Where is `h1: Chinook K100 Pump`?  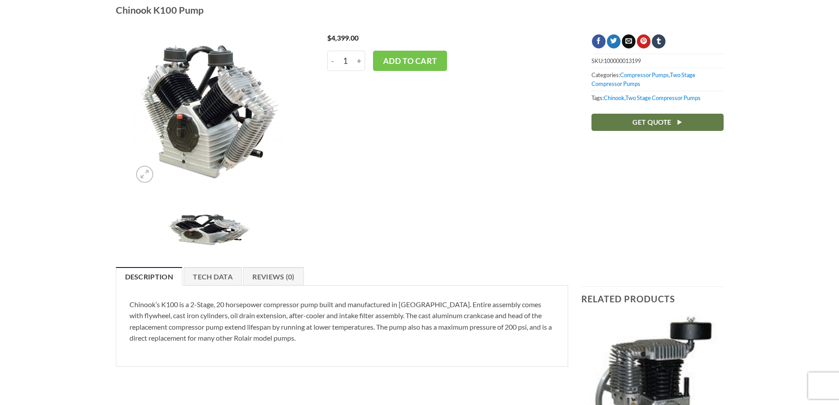 h1: Chinook K100 Pump is located at coordinates (420, 10).